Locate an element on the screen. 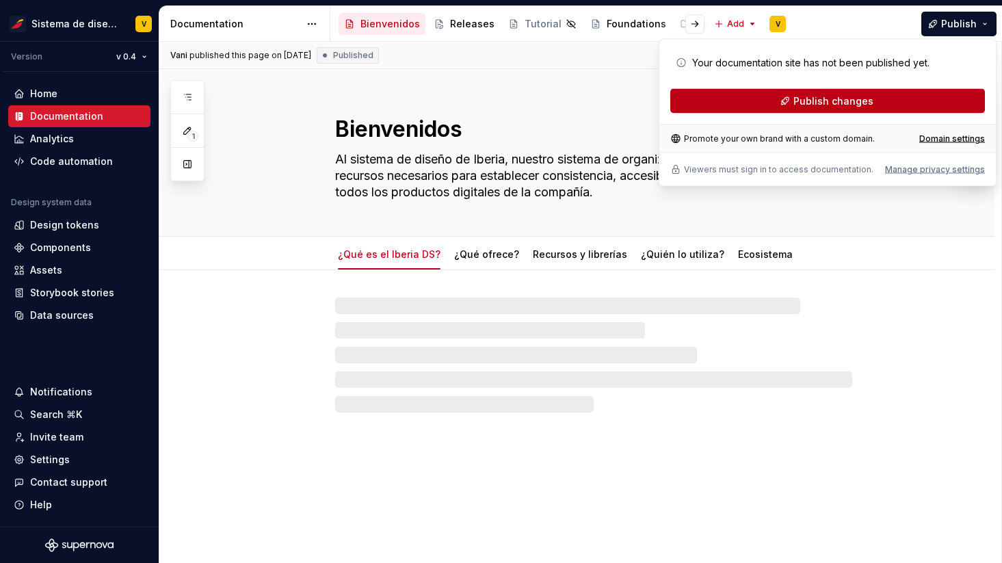  button: Publish changes is located at coordinates (828, 101).